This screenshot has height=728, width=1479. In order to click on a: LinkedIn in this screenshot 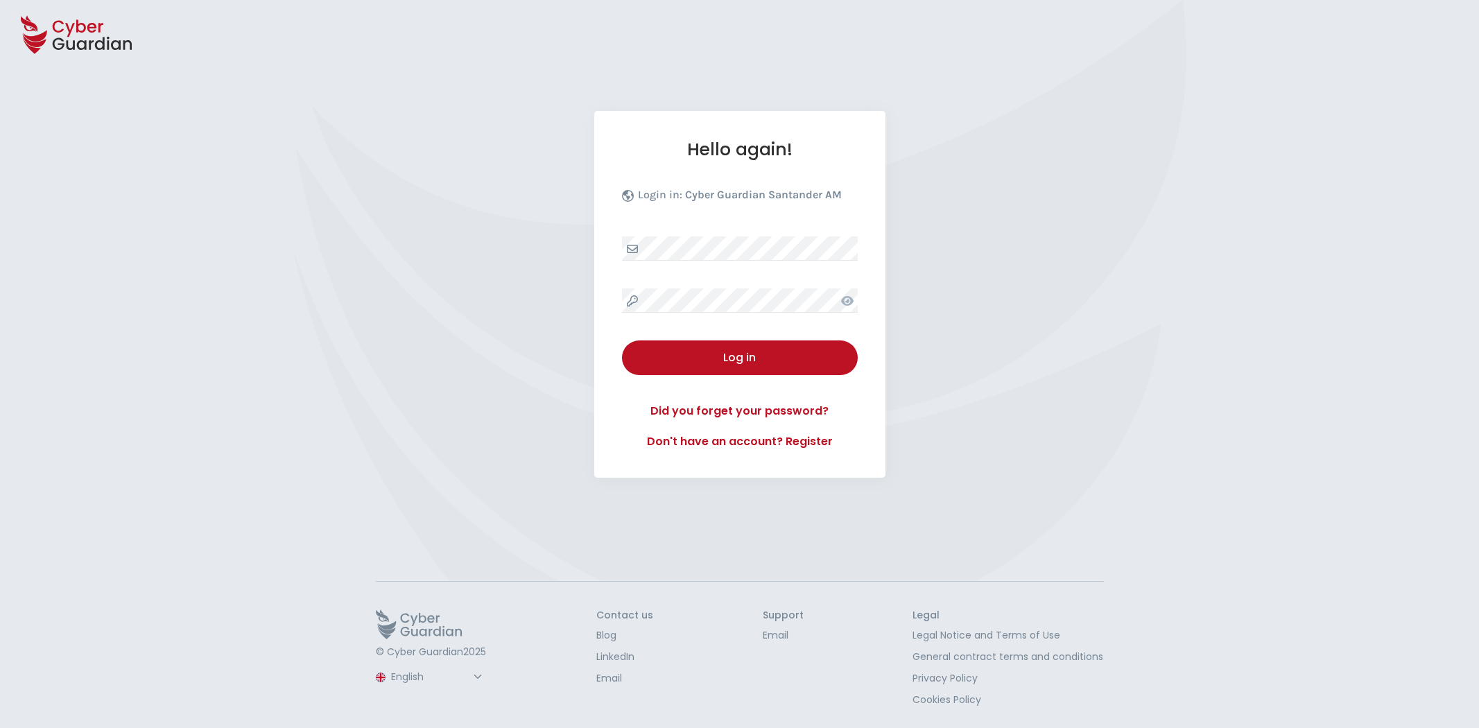, I will do `click(625, 657)`.